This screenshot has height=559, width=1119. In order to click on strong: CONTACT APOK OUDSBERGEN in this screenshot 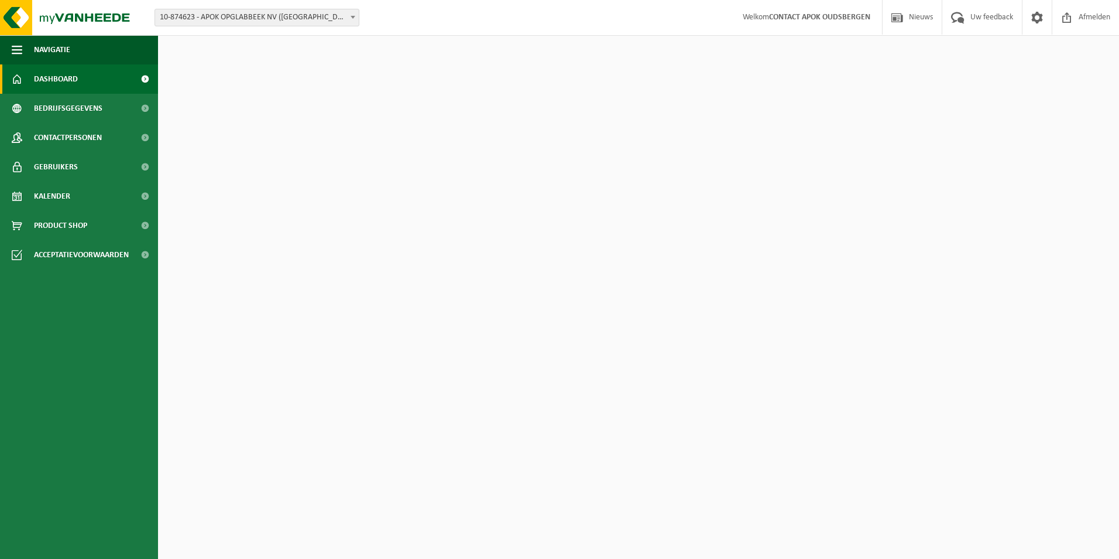, I will do `click(820, 17)`.